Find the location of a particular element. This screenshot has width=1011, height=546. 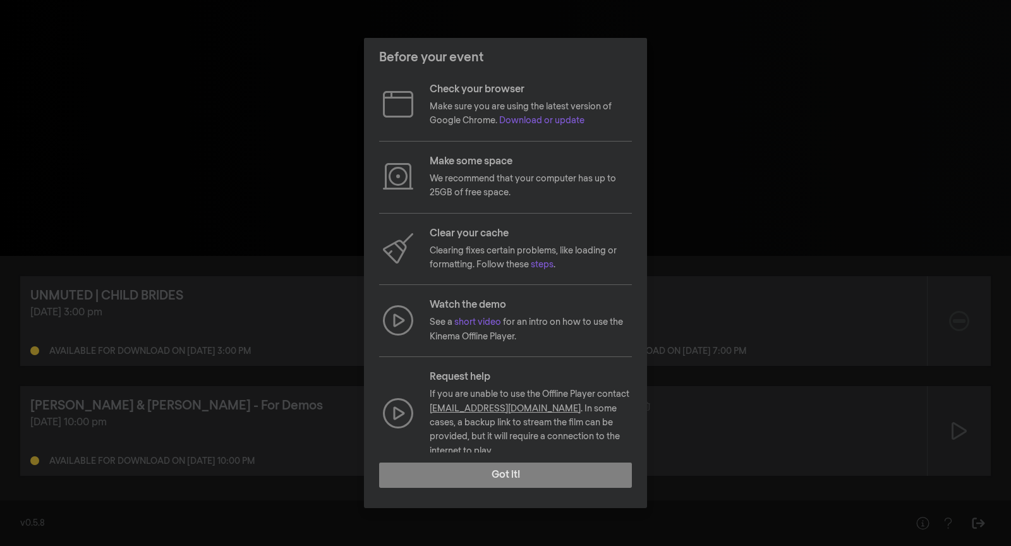

button: Got it! is located at coordinates (506, 475).